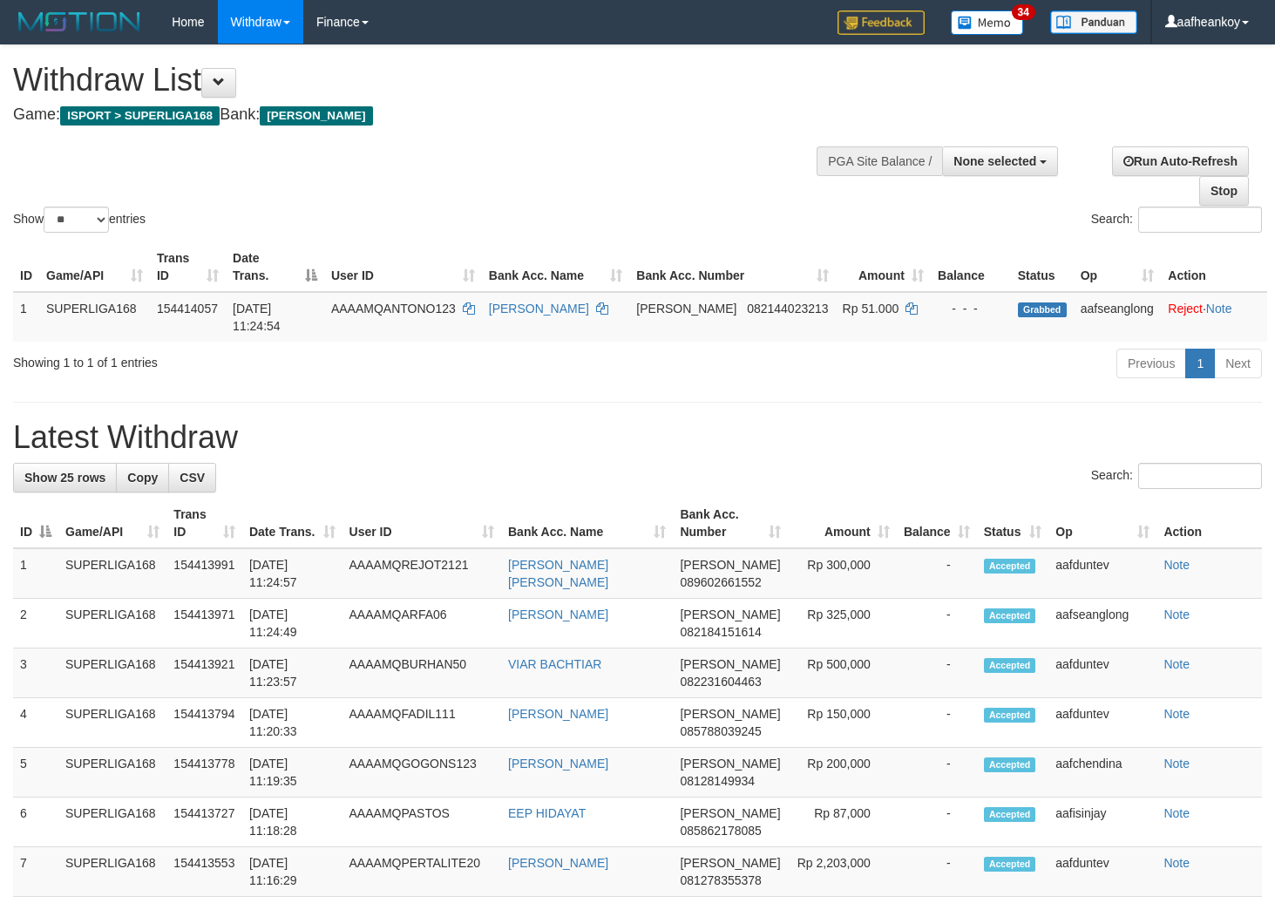  I want to click on td: 3, so click(36, 673).